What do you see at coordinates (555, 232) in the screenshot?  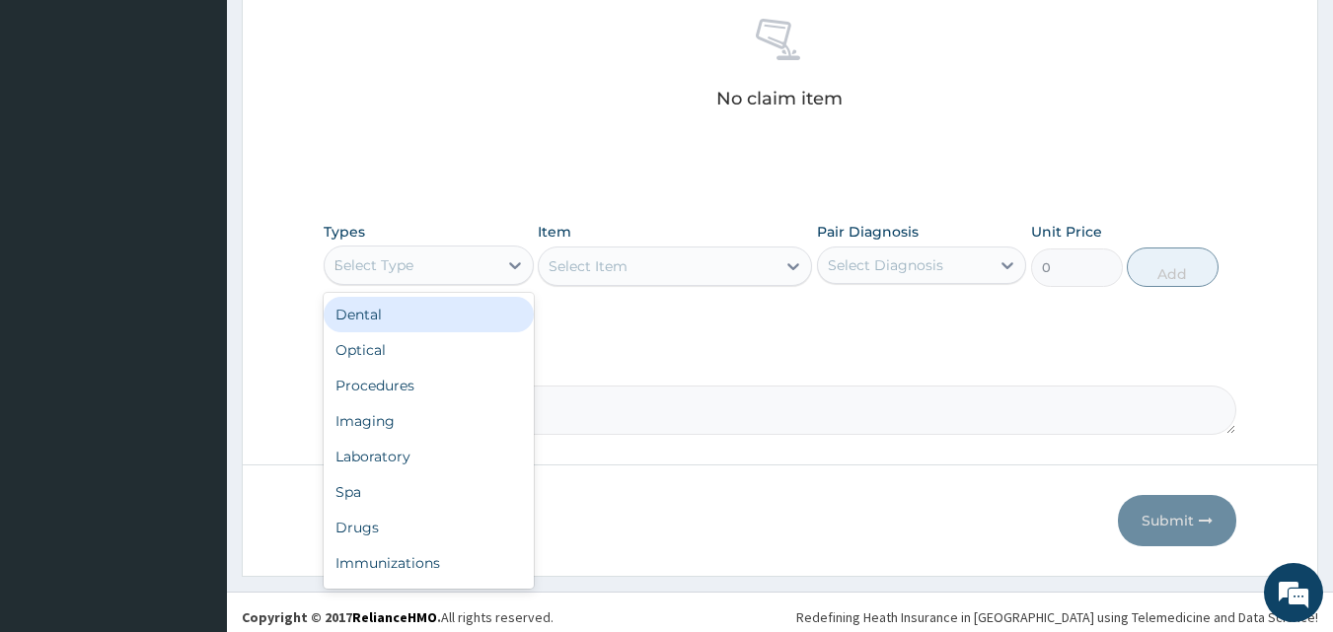 I see `label: Item` at bounding box center [555, 232].